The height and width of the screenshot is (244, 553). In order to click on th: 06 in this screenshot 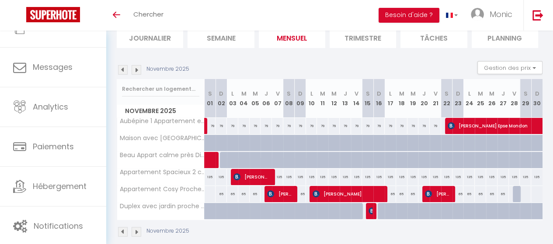, I will do `click(266, 98)`.